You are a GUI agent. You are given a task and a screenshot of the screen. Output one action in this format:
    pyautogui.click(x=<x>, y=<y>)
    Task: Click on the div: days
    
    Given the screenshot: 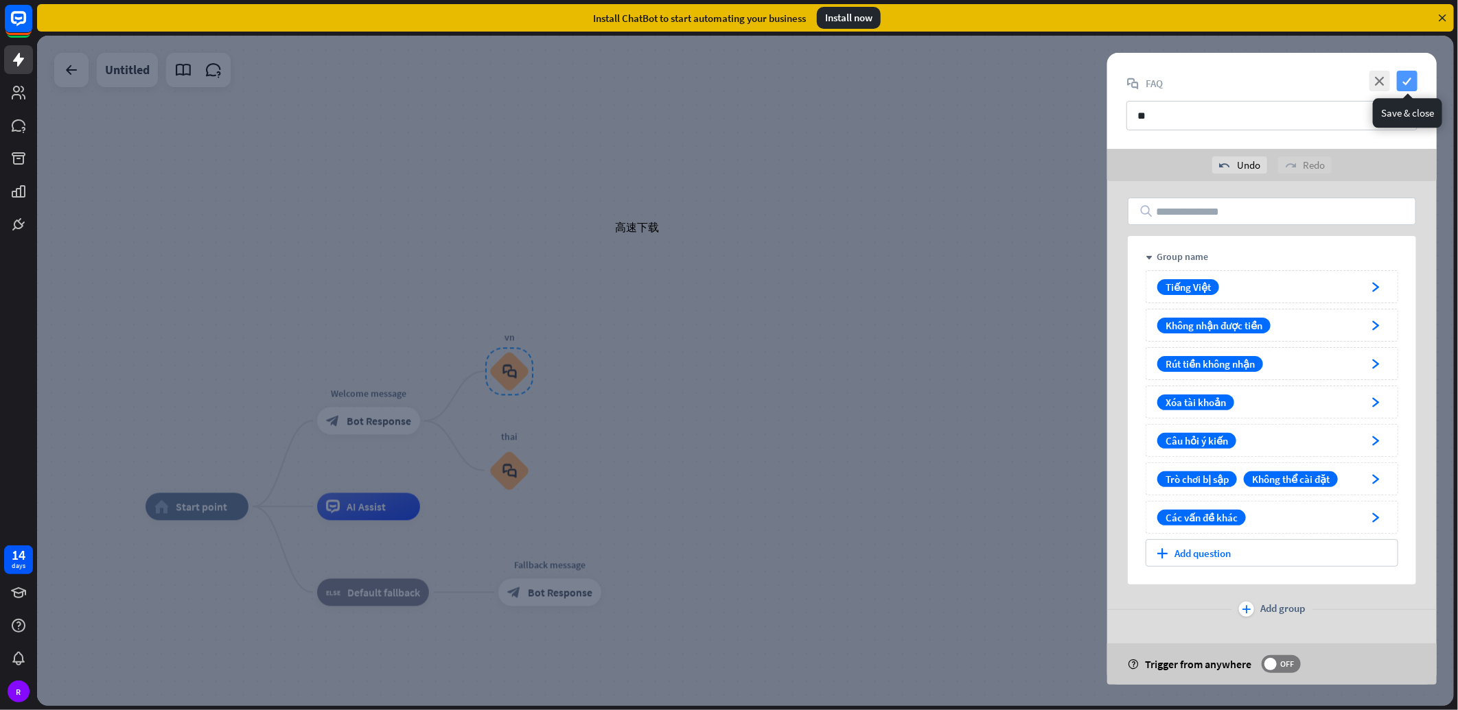 What is the action you would take?
    pyautogui.click(x=19, y=566)
    